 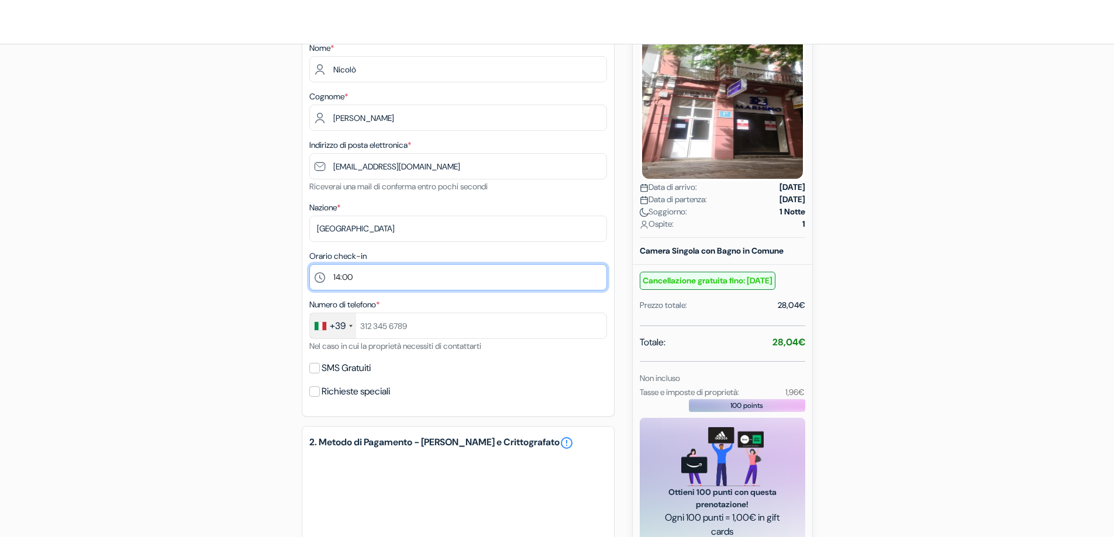 What do you see at coordinates (87, 22) in the screenshot?
I see `img: OstelliDellaGioventu.com` at bounding box center [87, 22].